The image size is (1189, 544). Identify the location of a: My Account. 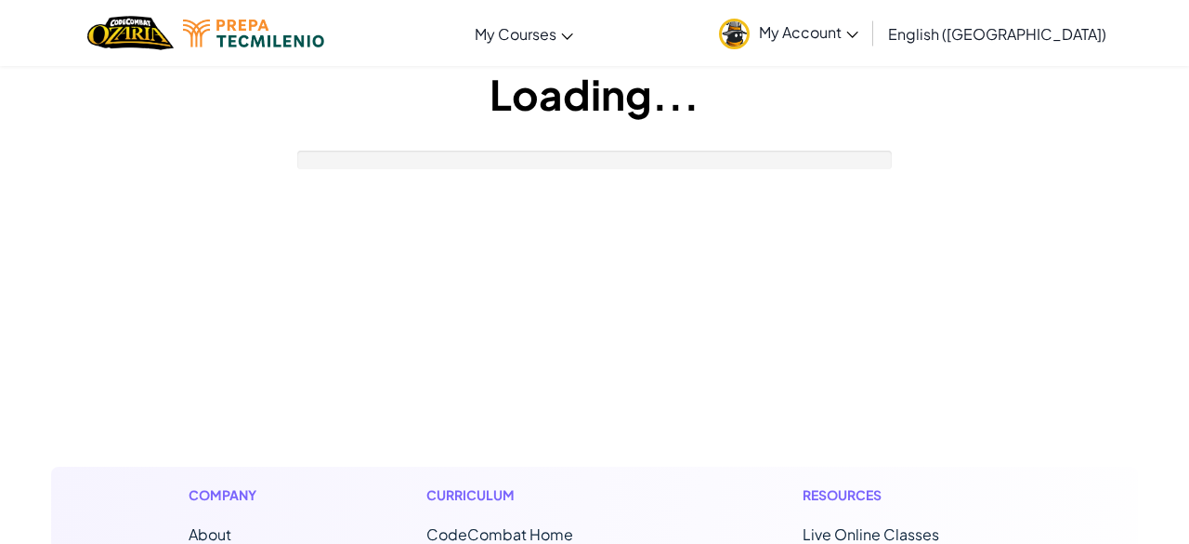
(789, 33).